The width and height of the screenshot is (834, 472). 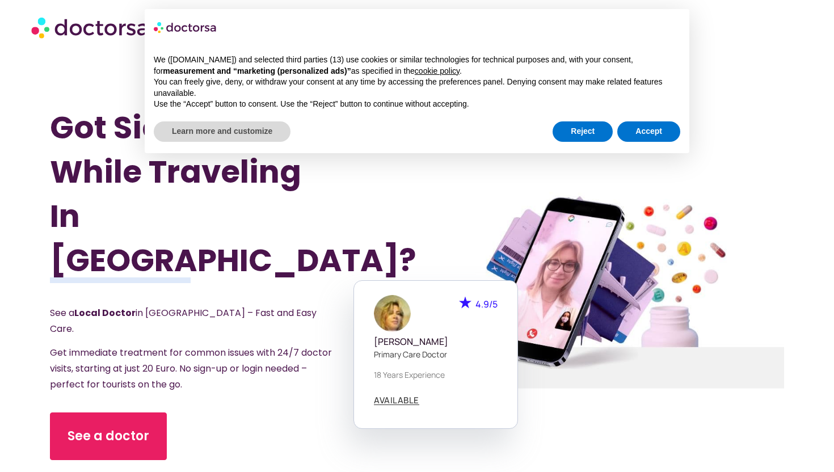 What do you see at coordinates (486, 304) in the screenshot?
I see `span: 4.9/5` at bounding box center [486, 304].